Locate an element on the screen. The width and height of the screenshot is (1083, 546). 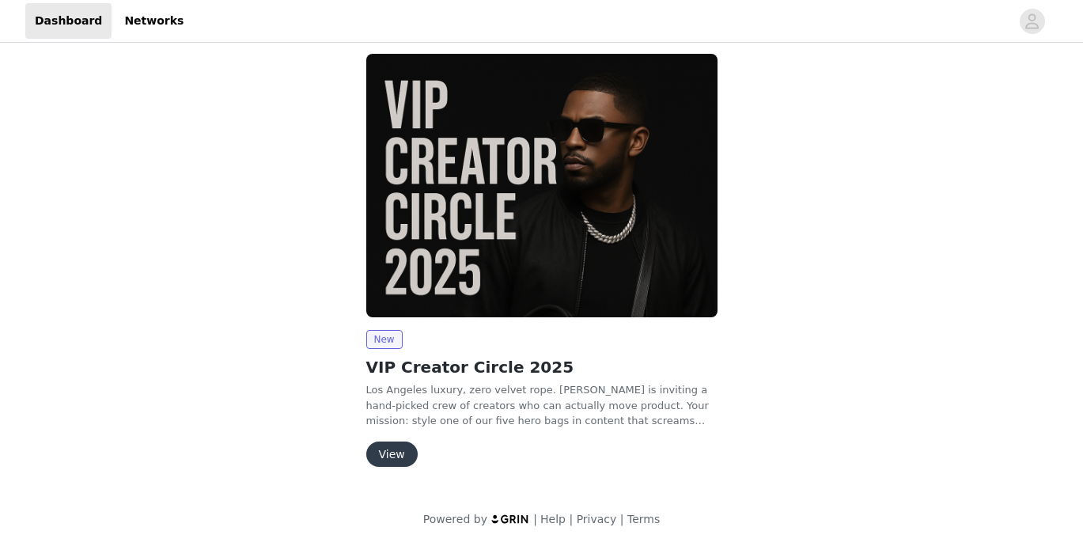
img: logo is located at coordinates (510, 518).